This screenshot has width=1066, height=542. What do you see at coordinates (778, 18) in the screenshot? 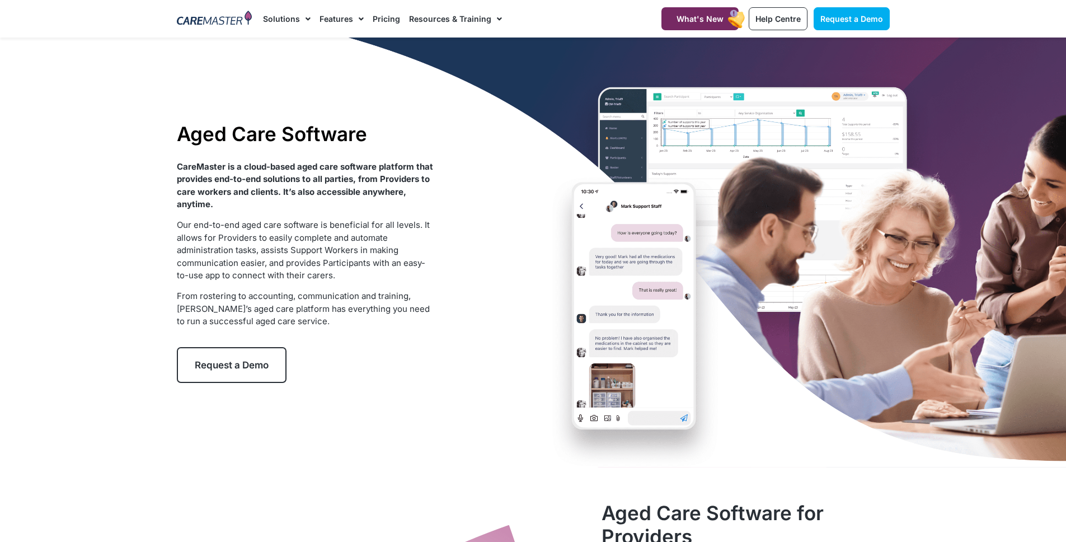
I see `span: Help Centre` at bounding box center [778, 18].